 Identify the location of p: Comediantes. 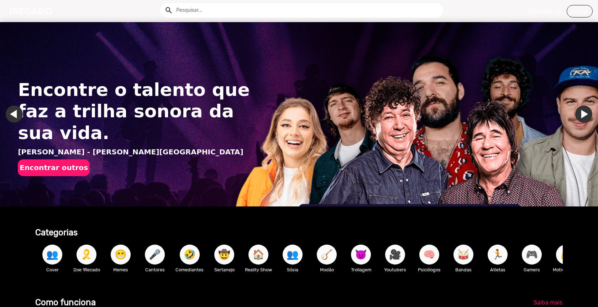
(189, 269).